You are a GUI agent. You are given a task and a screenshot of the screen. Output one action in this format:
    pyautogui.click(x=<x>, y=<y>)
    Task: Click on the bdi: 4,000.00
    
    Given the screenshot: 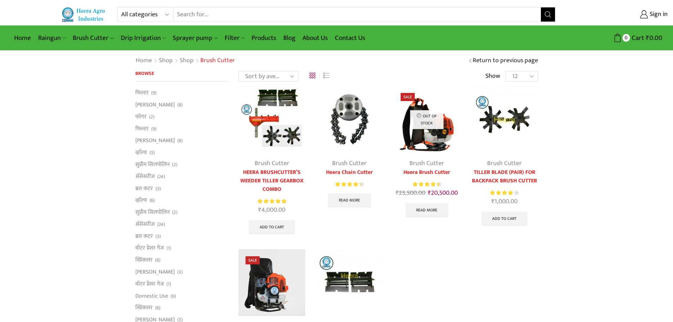 What is the action you would take?
    pyautogui.click(x=272, y=210)
    